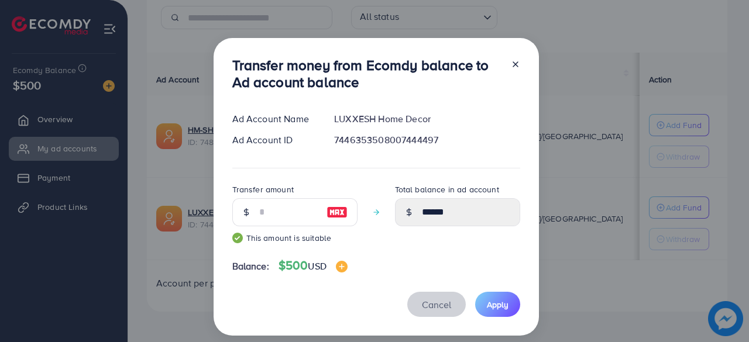 The width and height of the screenshot is (749, 342). Describe the element at coordinates (317, 266) in the screenshot. I see `span: USD` at that location.